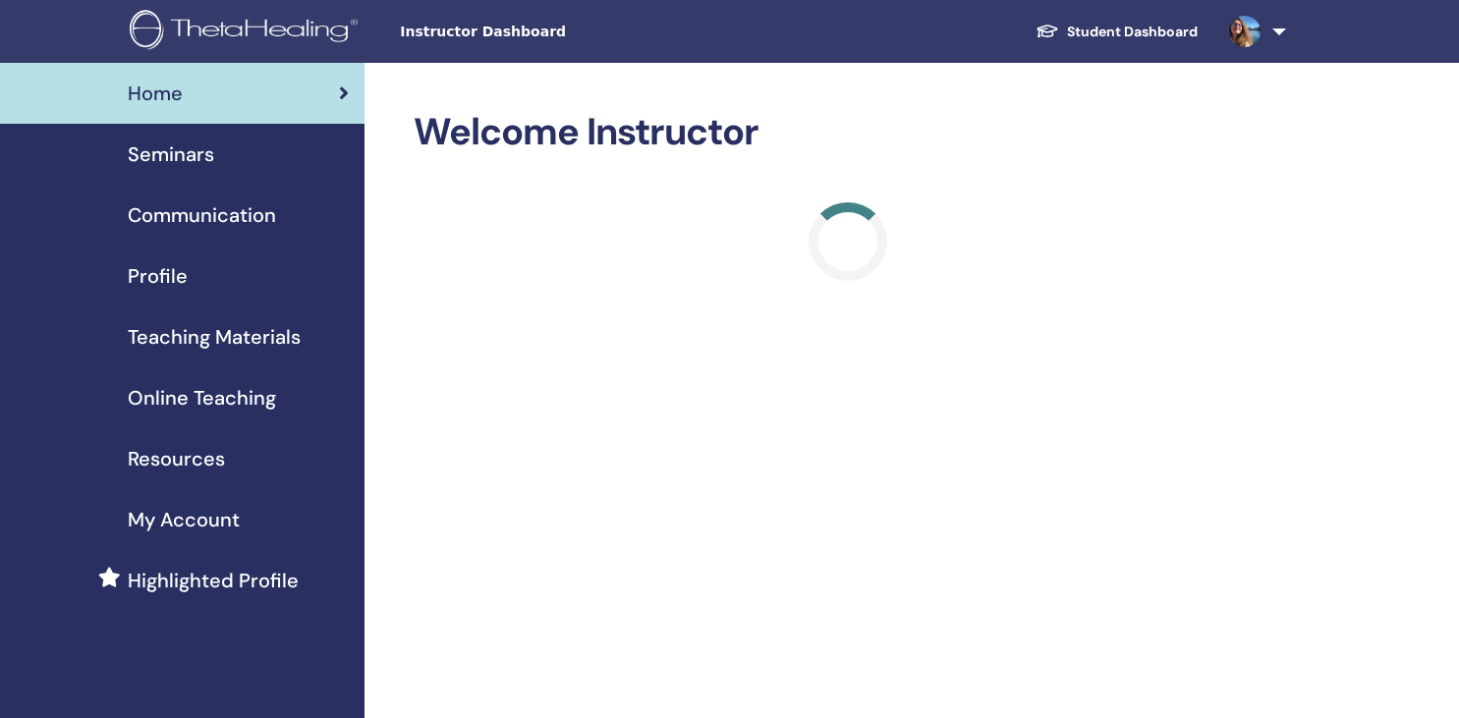  Describe the element at coordinates (848, 133) in the screenshot. I see `h2: Welcome Instructor` at that location.